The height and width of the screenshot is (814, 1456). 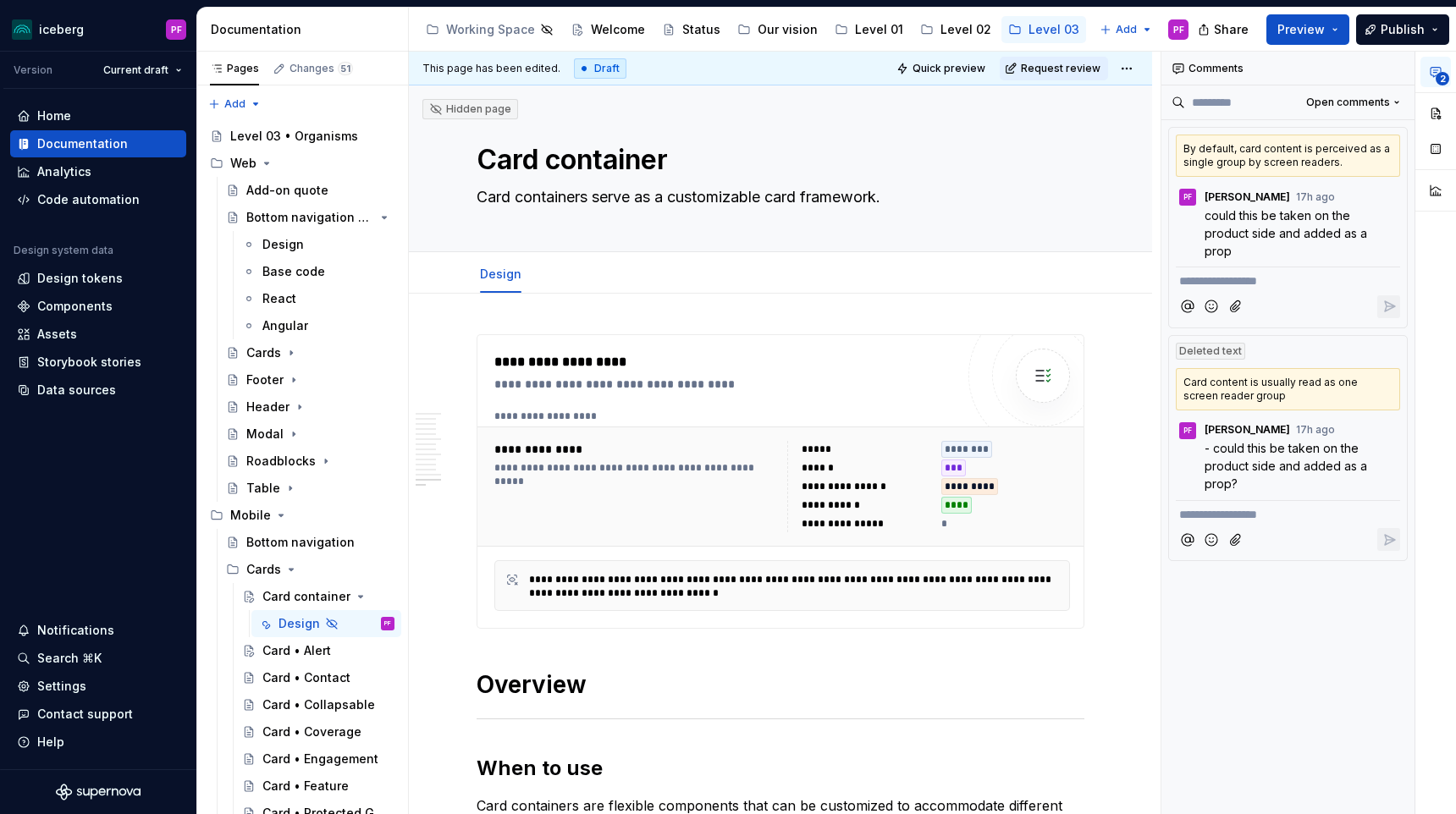 What do you see at coordinates (79, 278) in the screenshot?
I see `div: Design tokens` at bounding box center [79, 278].